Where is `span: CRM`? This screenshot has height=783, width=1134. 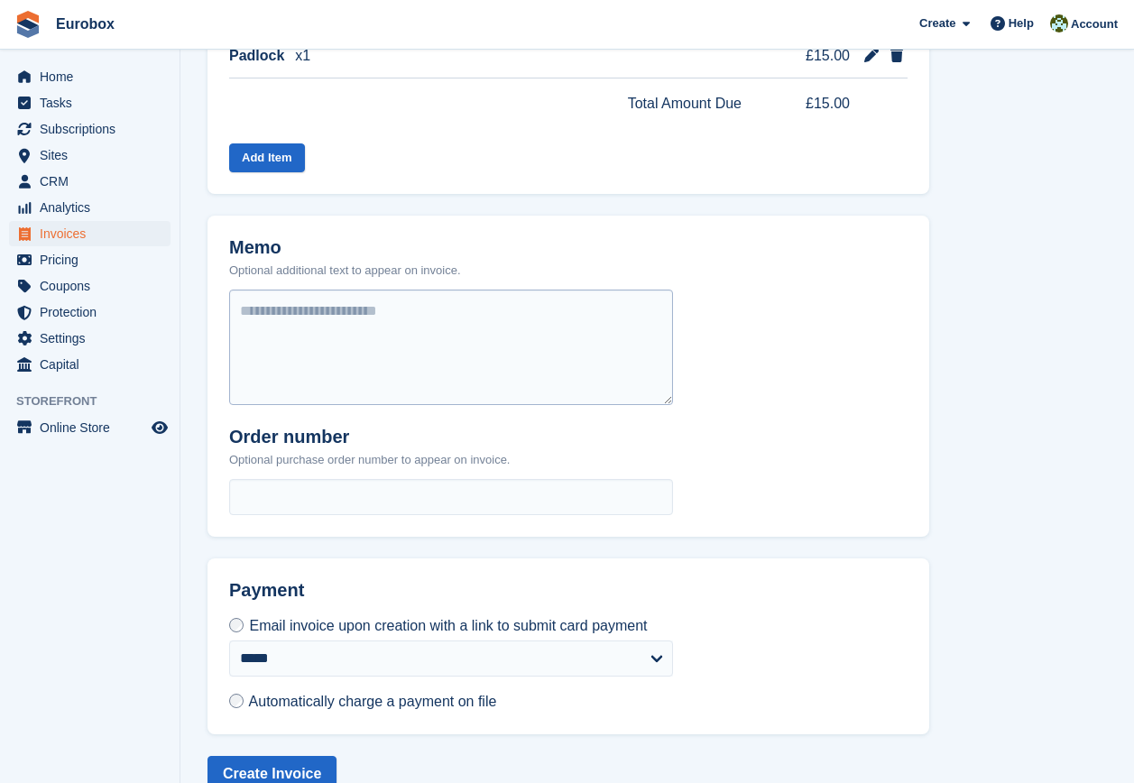
span: CRM is located at coordinates (94, 181).